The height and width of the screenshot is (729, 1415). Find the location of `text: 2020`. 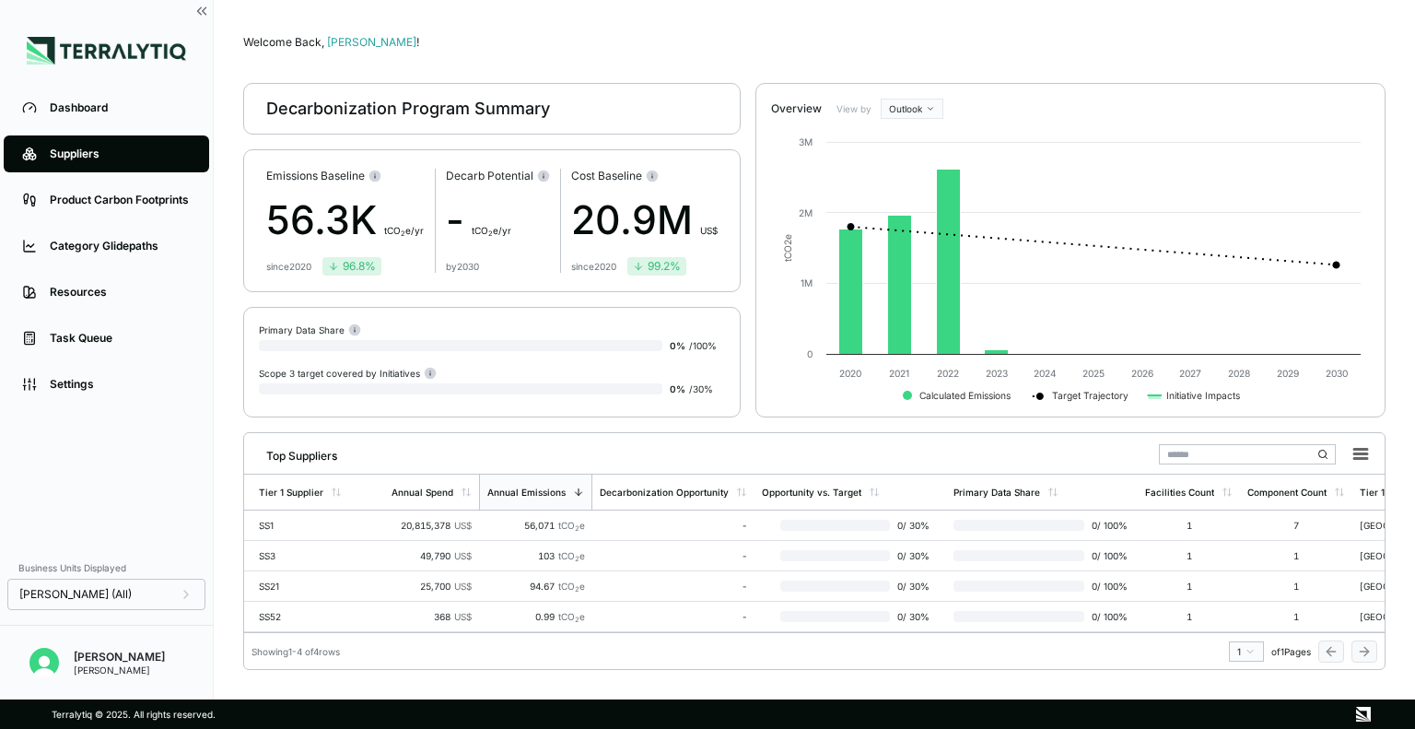

text: 2020 is located at coordinates (850, 373).